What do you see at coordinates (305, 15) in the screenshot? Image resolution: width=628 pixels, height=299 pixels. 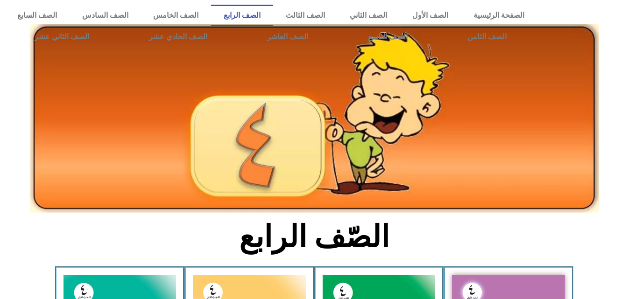 I see `a: الصف الثالث` at bounding box center [305, 15].